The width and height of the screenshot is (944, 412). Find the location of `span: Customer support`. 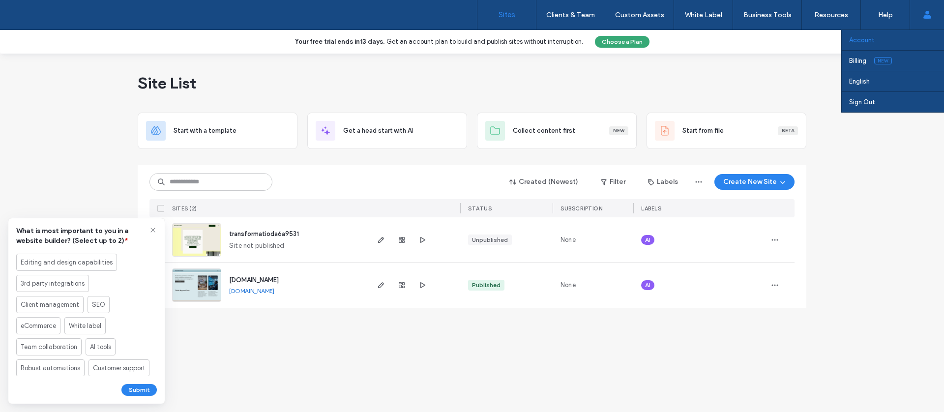

span: Customer support is located at coordinates (119, 368).